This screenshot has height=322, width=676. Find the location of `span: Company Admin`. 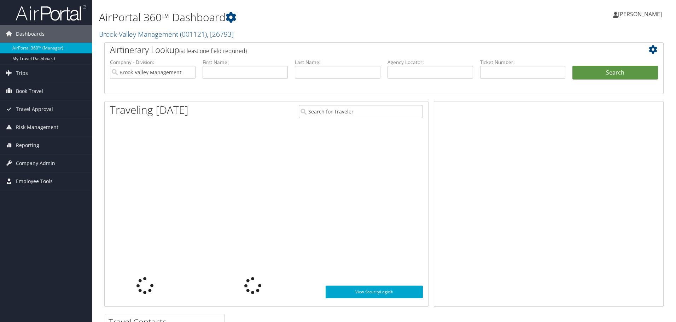

span: Company Admin is located at coordinates (35, 163).